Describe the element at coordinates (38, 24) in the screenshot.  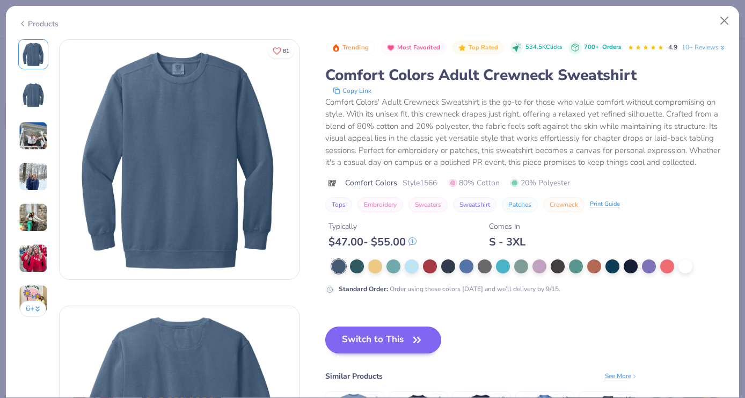
I see `div: Products` at that location.